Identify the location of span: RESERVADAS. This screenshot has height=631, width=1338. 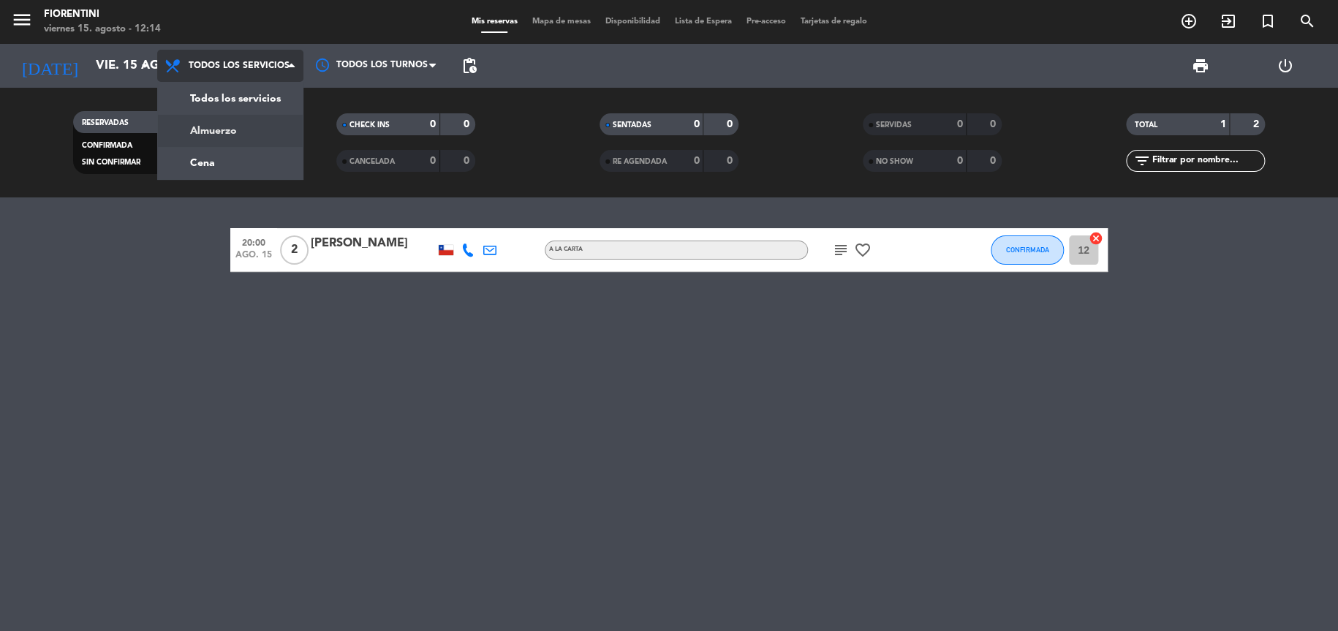
(105, 123).